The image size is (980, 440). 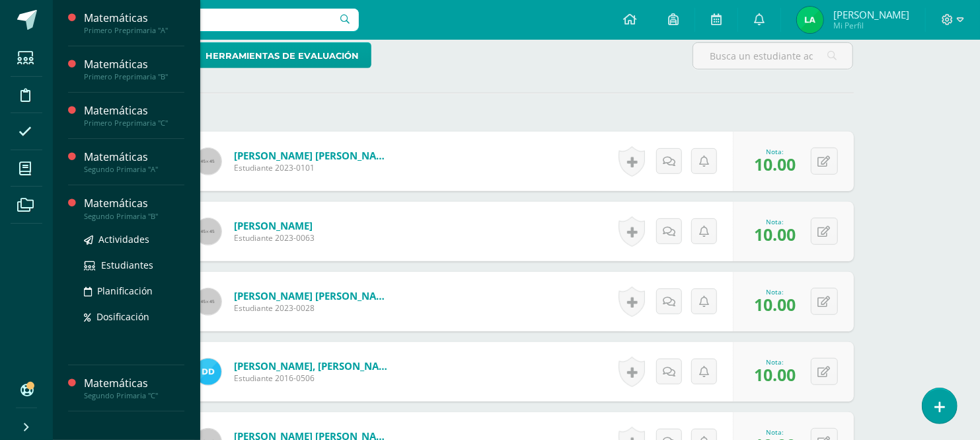 I want to click on div: Segundo Primaria "A", so click(x=134, y=169).